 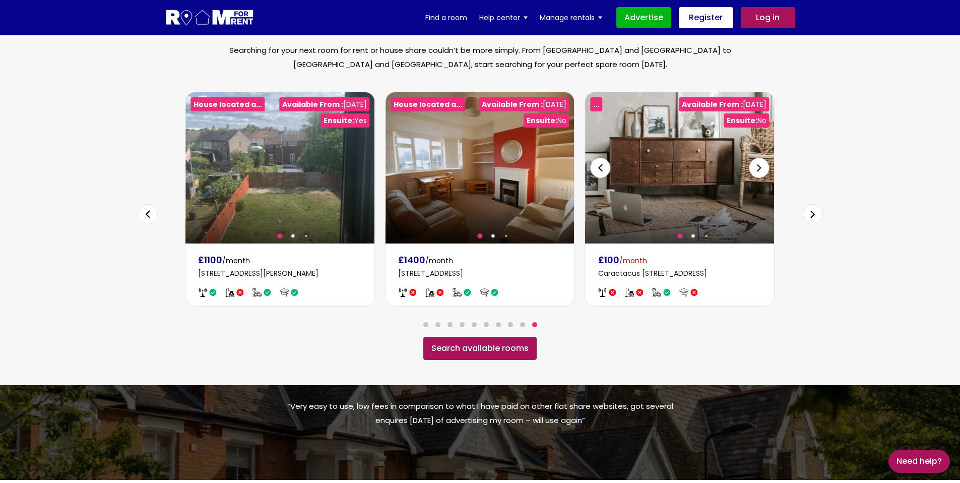 I want to click on img: Logo for Room for Rent, featuring a welcoming design with a house icon and modern typography, so click(x=210, y=18).